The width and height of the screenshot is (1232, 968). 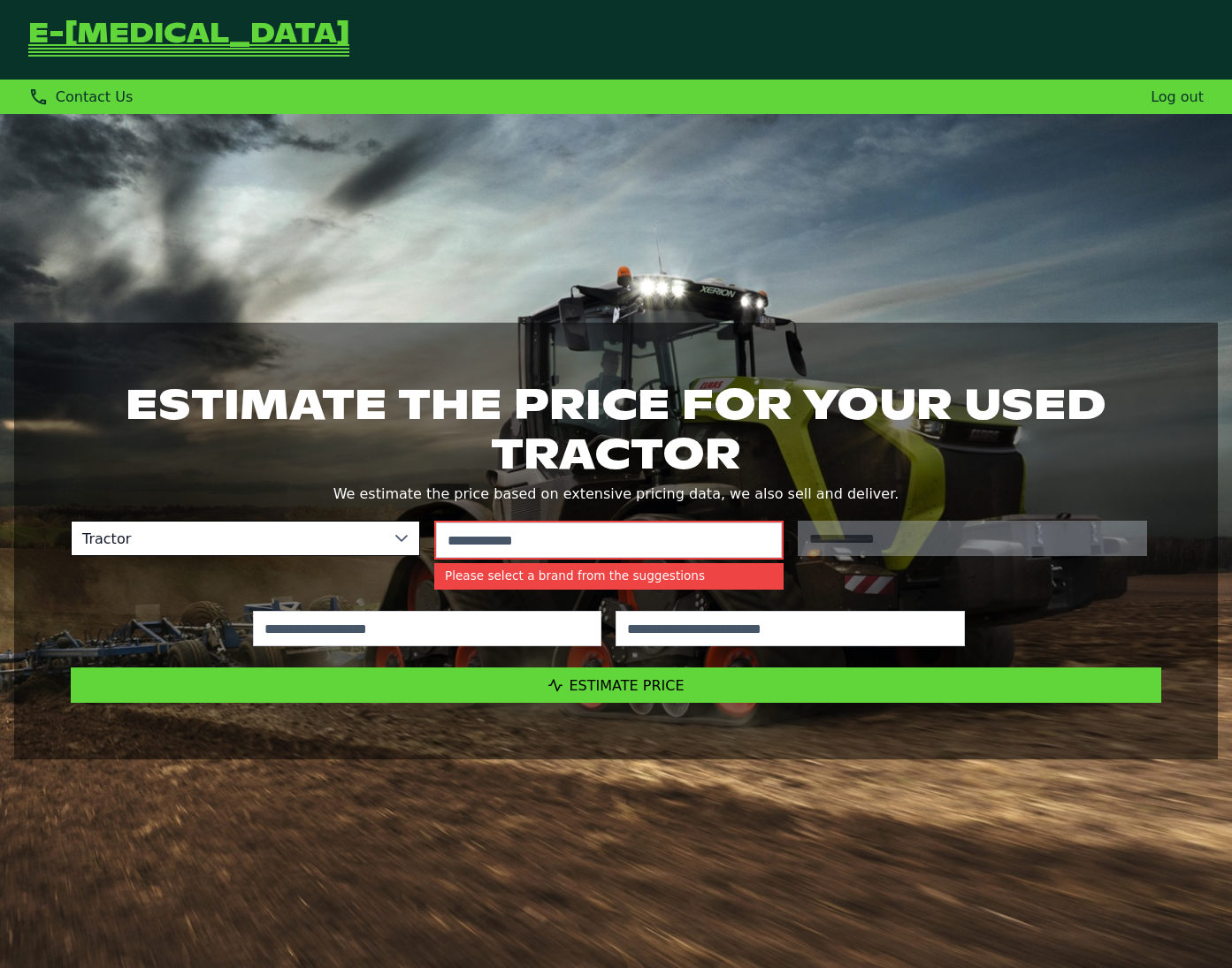 I want to click on span: Contact Us, so click(x=94, y=96).